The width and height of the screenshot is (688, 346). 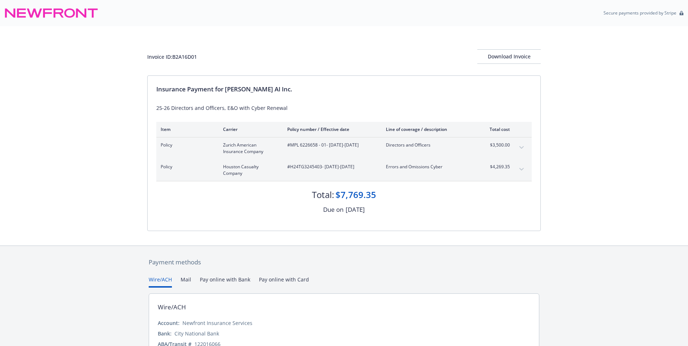 What do you see at coordinates (249, 129) in the screenshot?
I see `div: Carrier` at bounding box center [249, 129].